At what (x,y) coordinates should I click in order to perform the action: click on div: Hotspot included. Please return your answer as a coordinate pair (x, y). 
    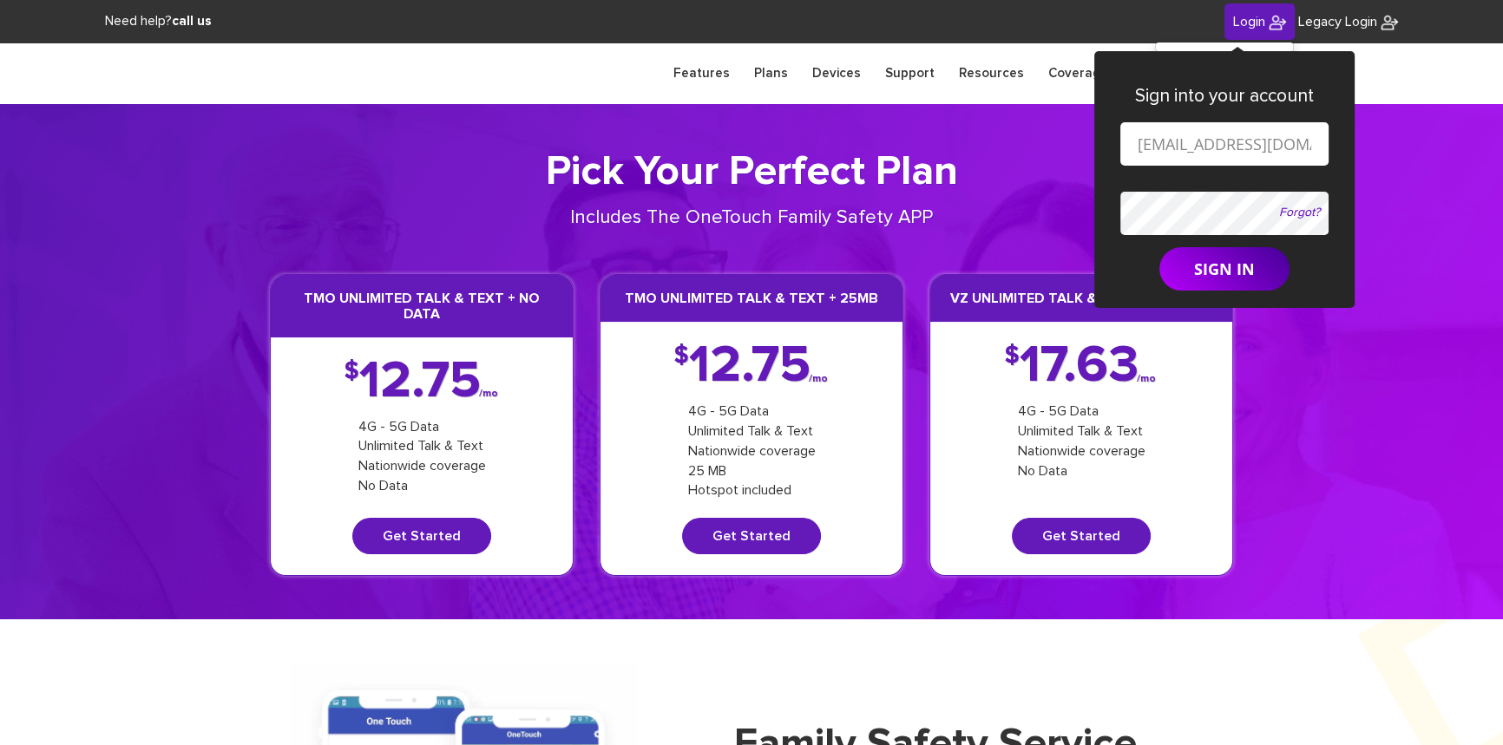
    Looking at the image, I should click on (751, 490).